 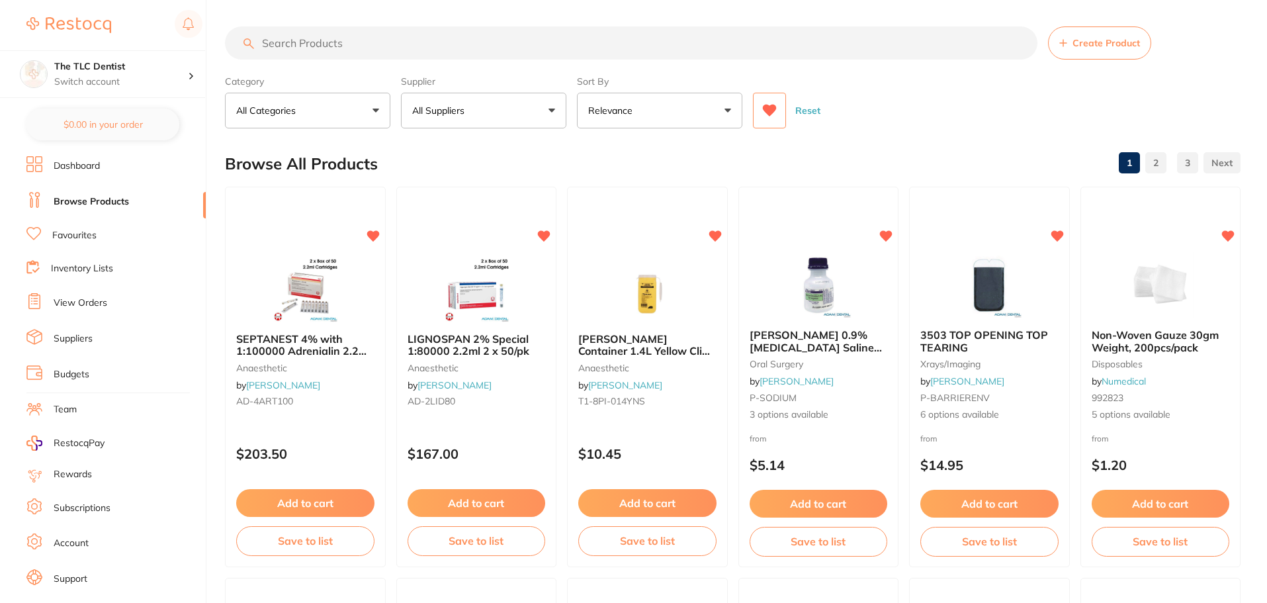 I want to click on p: $10.45, so click(x=647, y=453).